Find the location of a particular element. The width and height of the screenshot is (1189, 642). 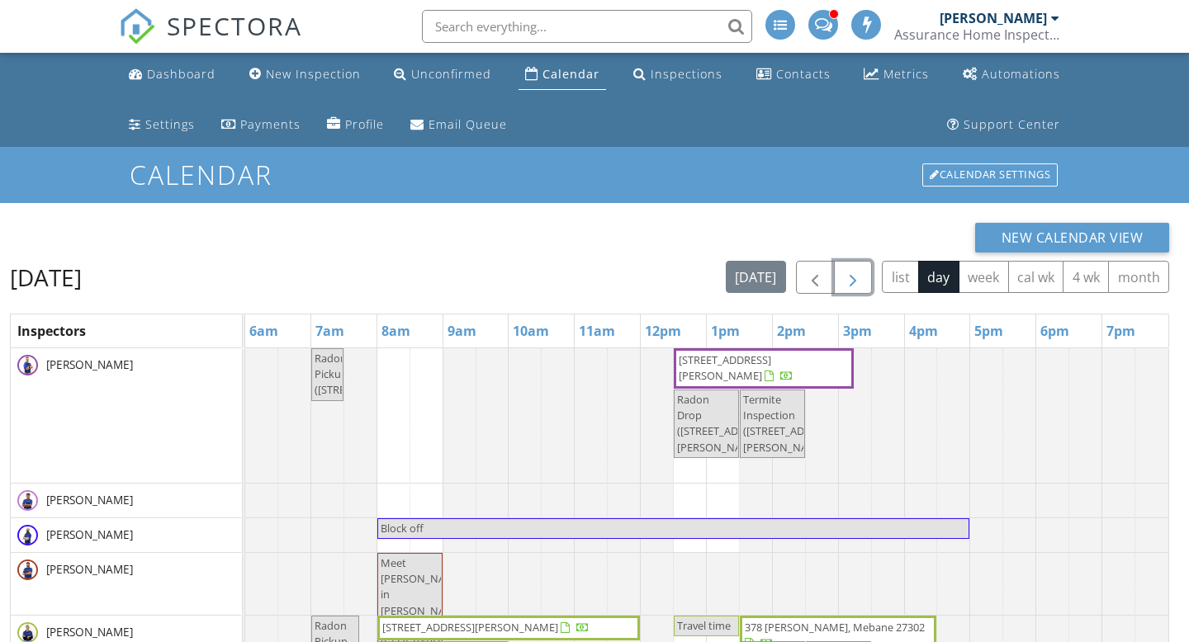

a: 12pm is located at coordinates (663, 331).